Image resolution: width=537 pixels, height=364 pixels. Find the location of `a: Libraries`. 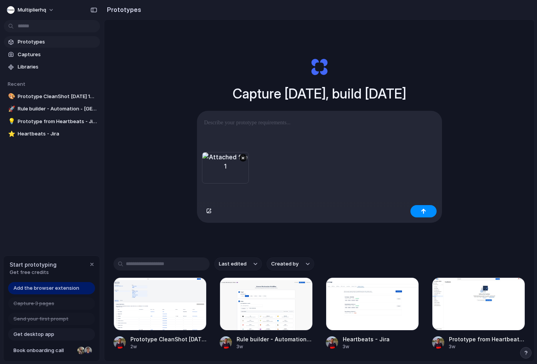

a: Libraries is located at coordinates (52, 67).